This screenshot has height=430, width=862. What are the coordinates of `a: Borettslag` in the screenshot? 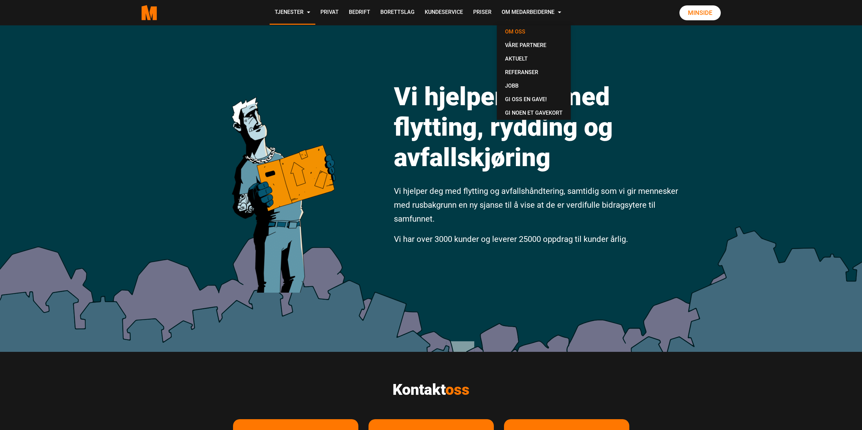 It's located at (397, 13).